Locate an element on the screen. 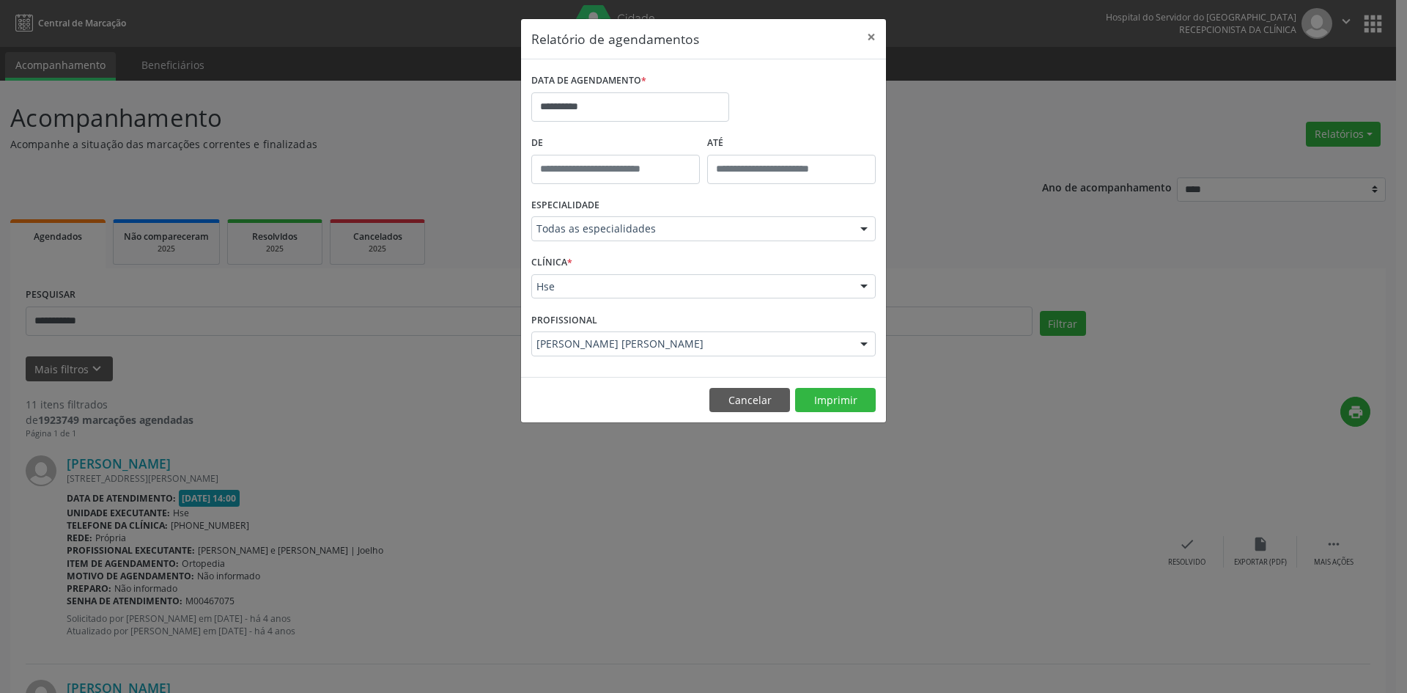 This screenshot has width=1407, height=693. span: Todas as especialidades is located at coordinates (691, 229).